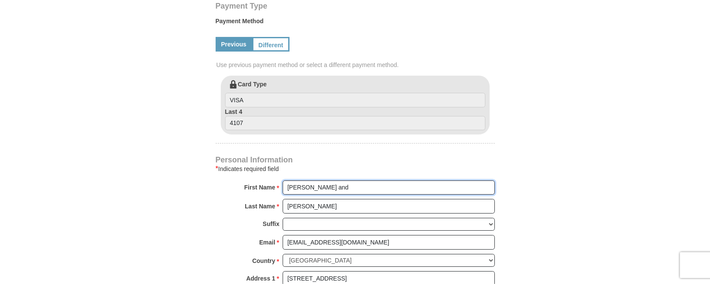 The width and height of the screenshot is (710, 284). Describe the element at coordinates (356, 65) in the screenshot. I see `span: Use previous payment method or select a different payment method.` at that location.